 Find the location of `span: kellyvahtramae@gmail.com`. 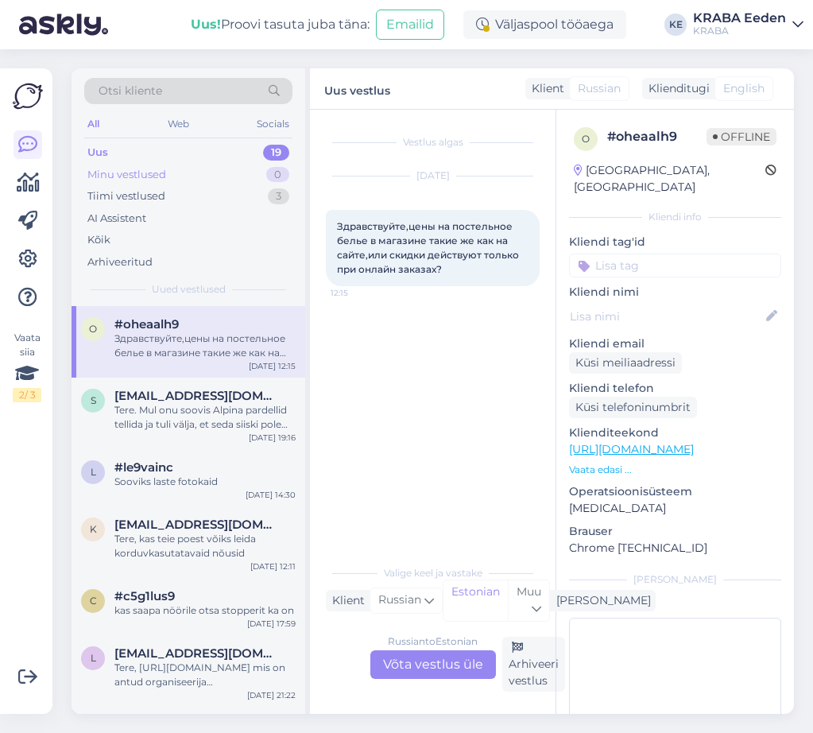

span: kellyvahtramae@gmail.com is located at coordinates (197, 525).